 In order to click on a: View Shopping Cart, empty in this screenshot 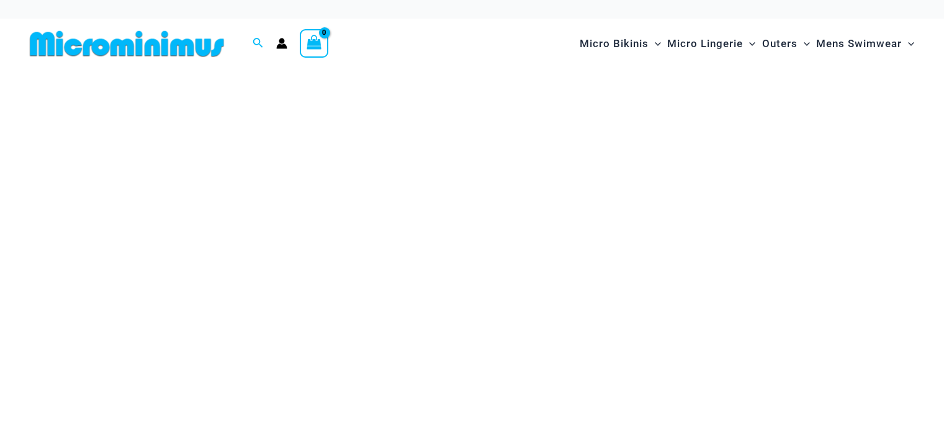, I will do `click(314, 43)`.